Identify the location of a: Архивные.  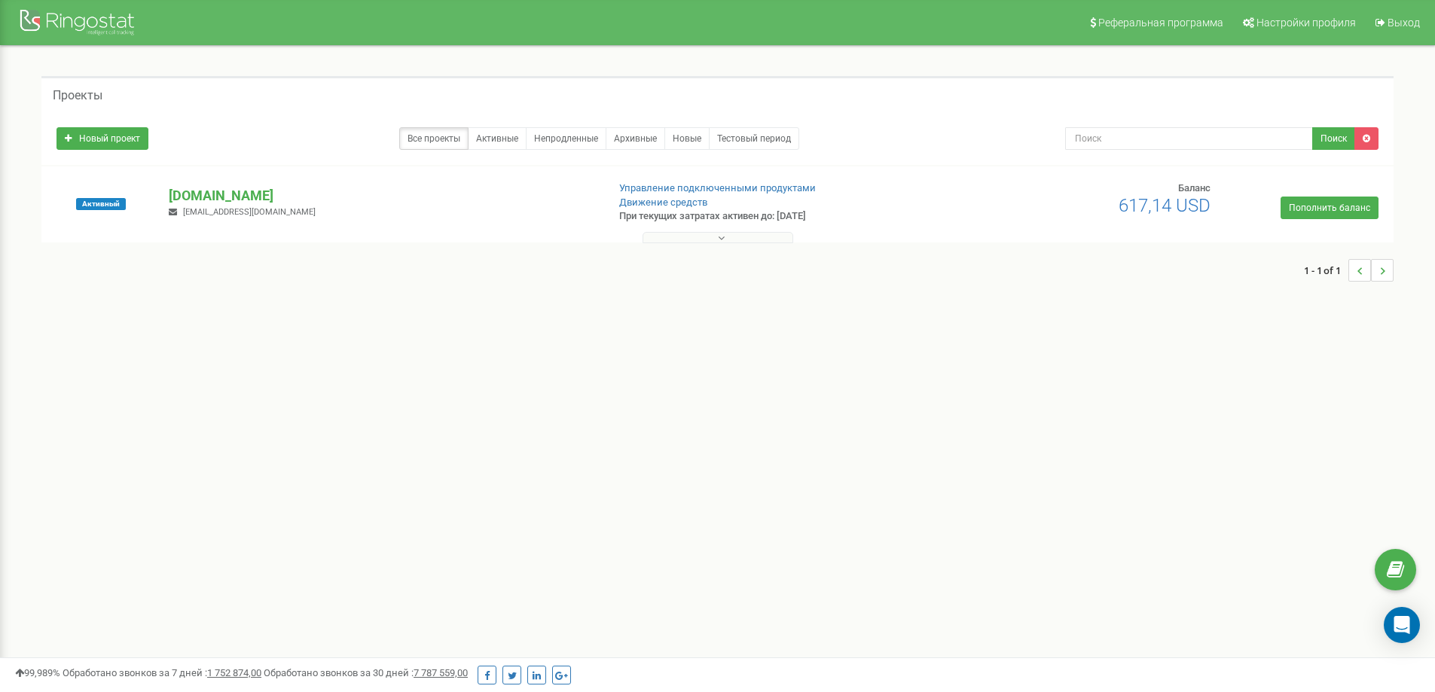
(635, 139).